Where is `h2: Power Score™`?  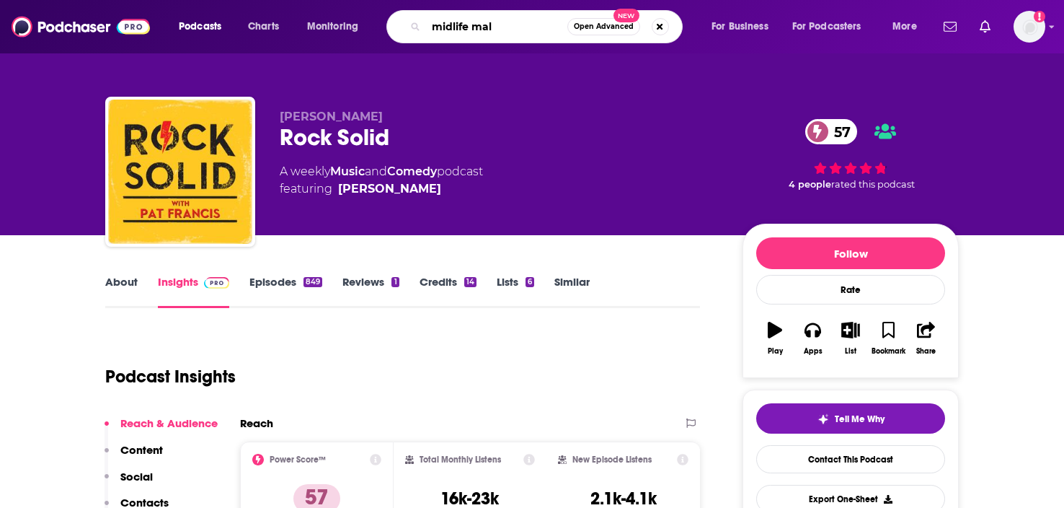 h2: Power Score™ is located at coordinates (298, 459).